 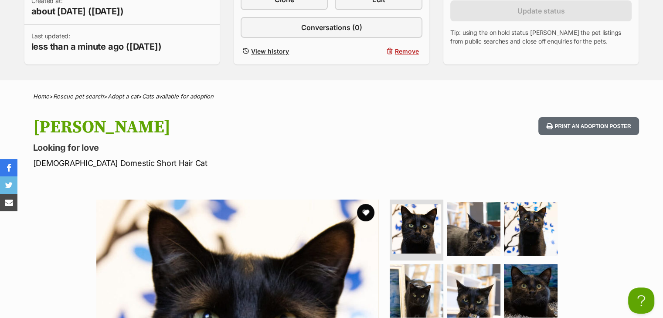 What do you see at coordinates (178, 96) in the screenshot?
I see `a: Cats available for adoption` at bounding box center [178, 96].